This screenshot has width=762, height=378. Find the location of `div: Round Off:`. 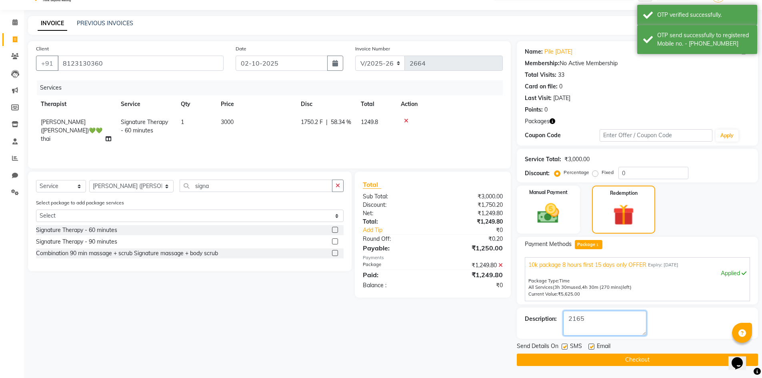

div: Round Off: is located at coordinates (395, 239).